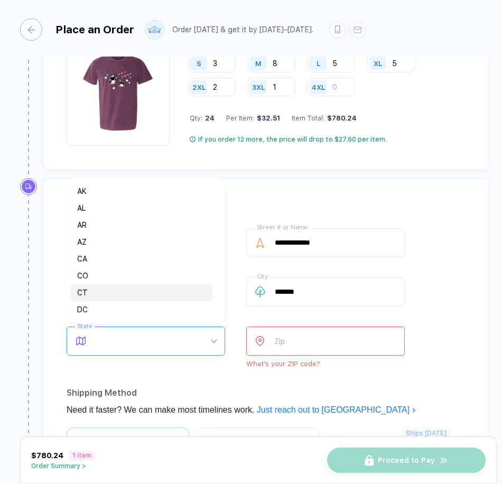 This screenshot has height=484, width=502. Describe the element at coordinates (324, 118) in the screenshot. I see `div: Item Total:` at that location.